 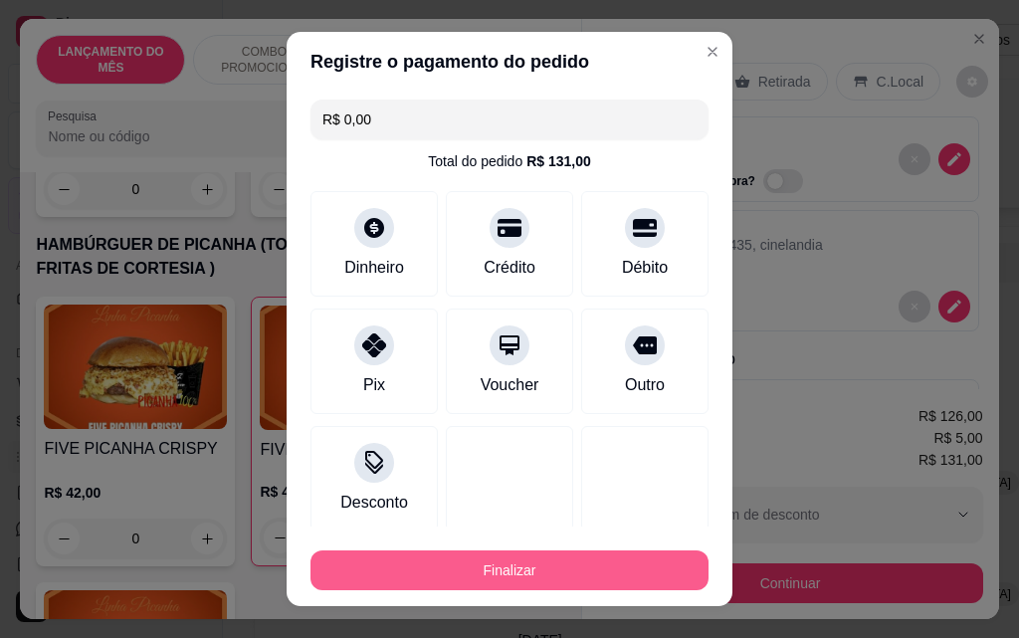 What do you see at coordinates (509, 385) in the screenshot?
I see `div: Voucher` at bounding box center [509, 385].